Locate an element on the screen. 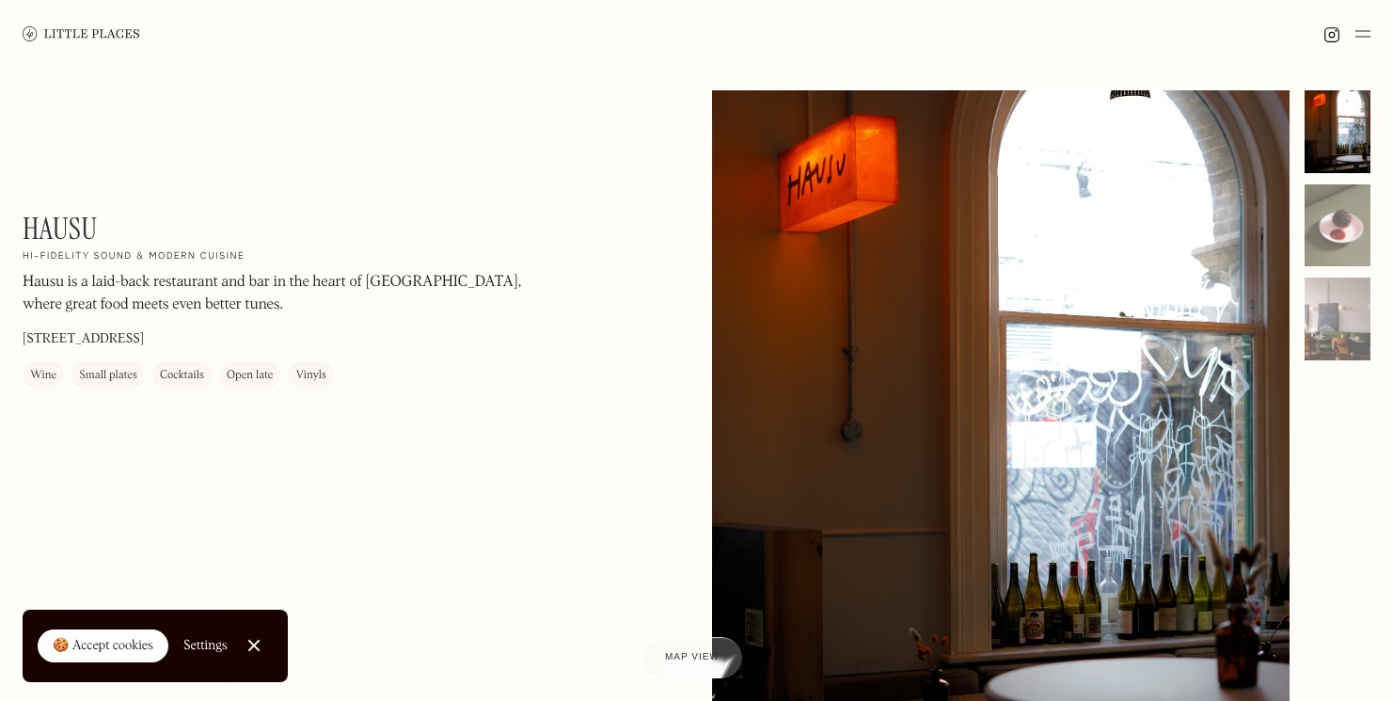 The height and width of the screenshot is (701, 1393). a: Settings is located at coordinates (205, 645).